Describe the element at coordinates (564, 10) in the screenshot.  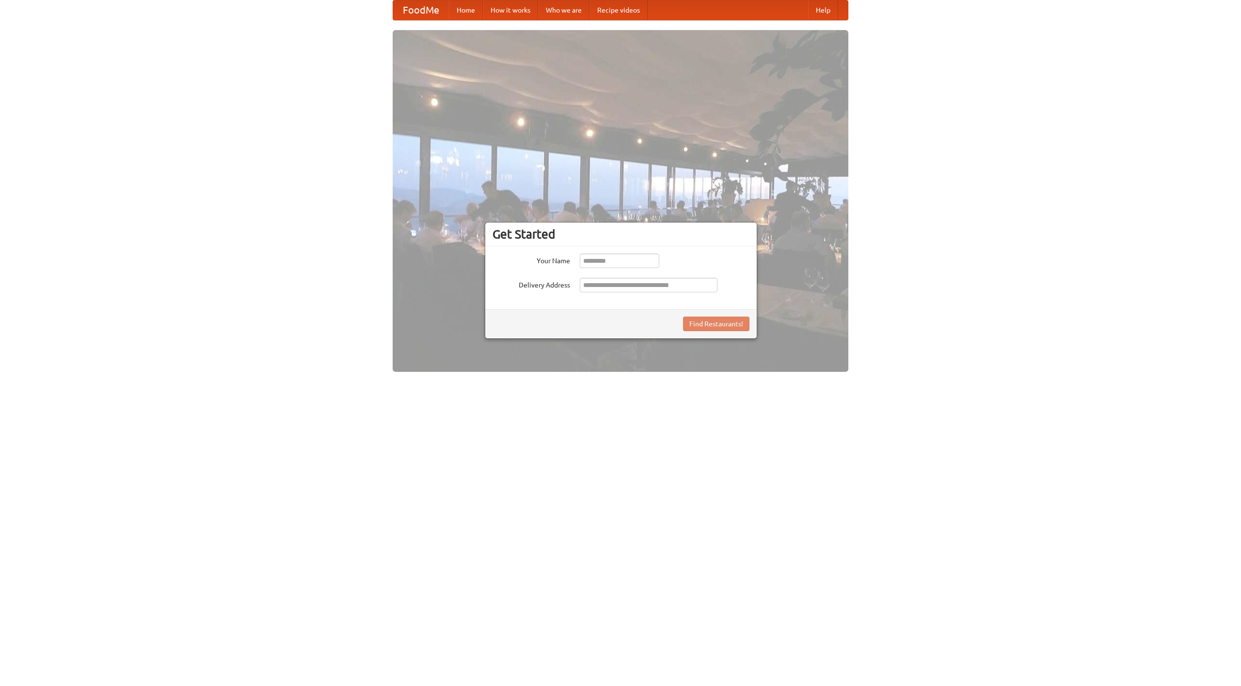
I see `a: Who we are` at that location.